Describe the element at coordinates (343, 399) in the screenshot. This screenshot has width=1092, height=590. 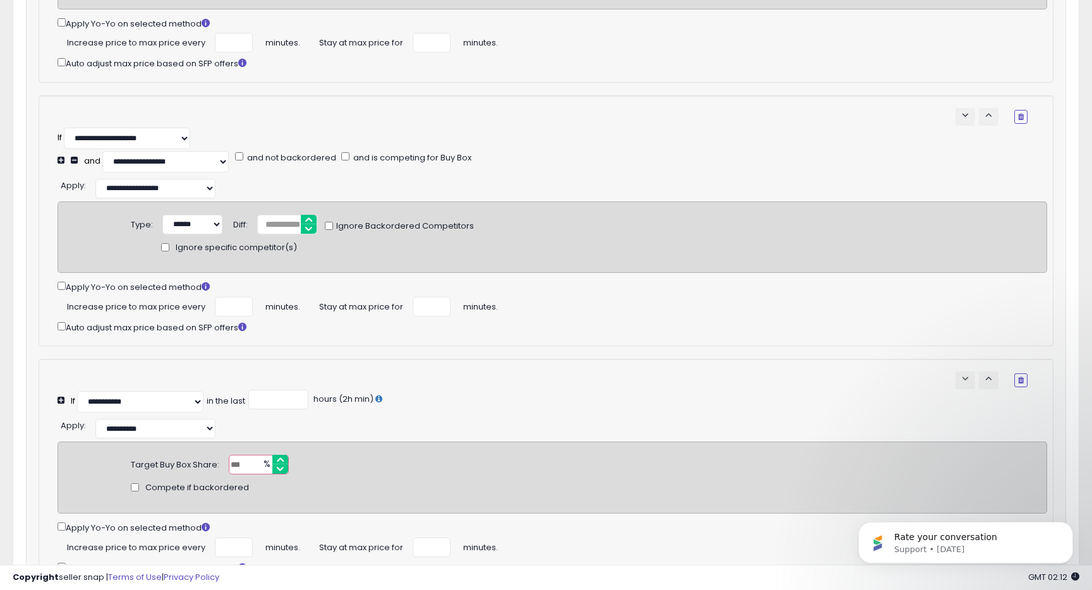
I see `span: hours (2h min)` at that location.